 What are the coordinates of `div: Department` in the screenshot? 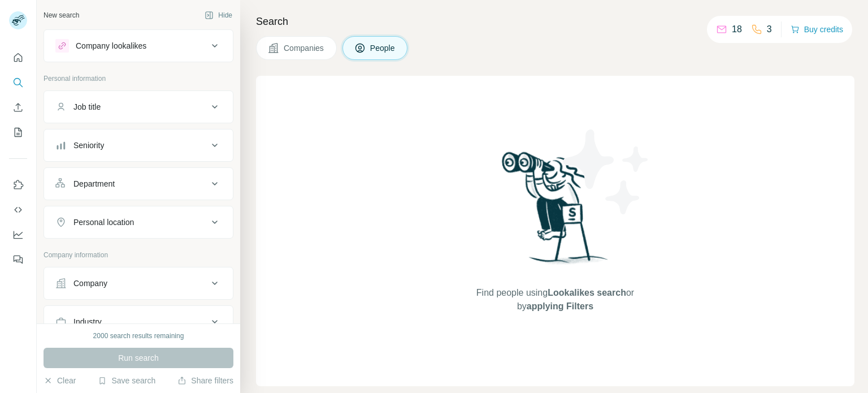 It's located at (94, 184).